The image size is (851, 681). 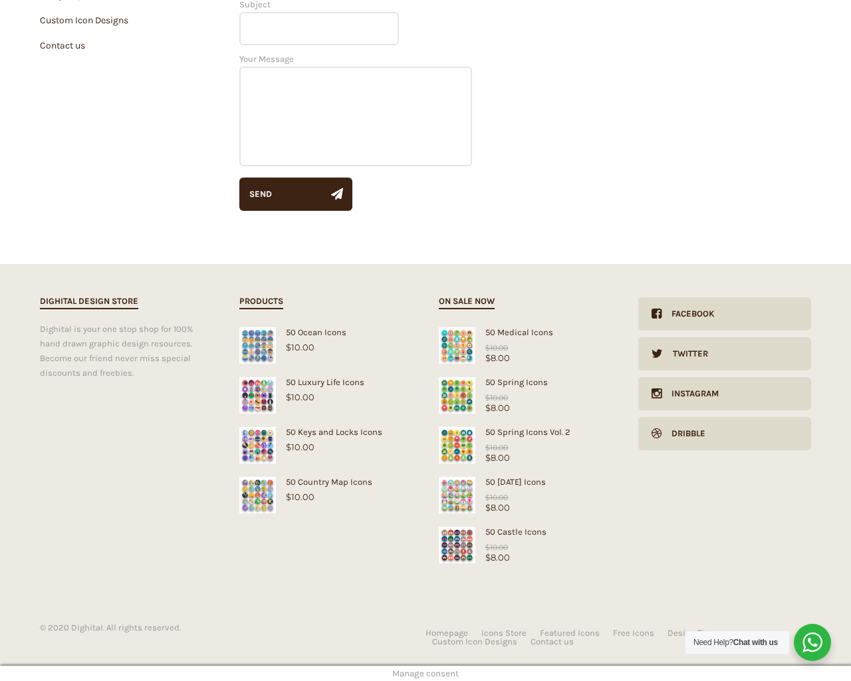 I want to click on label: Your Message, so click(x=356, y=114).